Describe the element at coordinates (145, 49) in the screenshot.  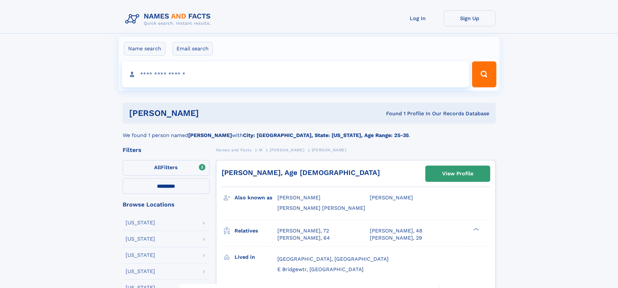
I see `label: Name search` at that location.